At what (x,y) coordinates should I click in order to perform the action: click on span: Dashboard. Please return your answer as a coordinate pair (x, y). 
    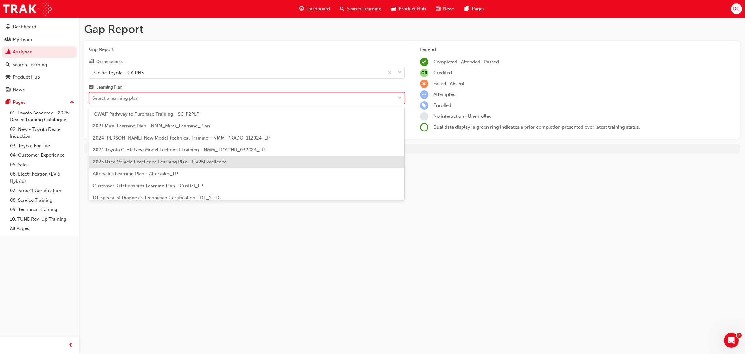
    Looking at the image, I should click on (318, 9).